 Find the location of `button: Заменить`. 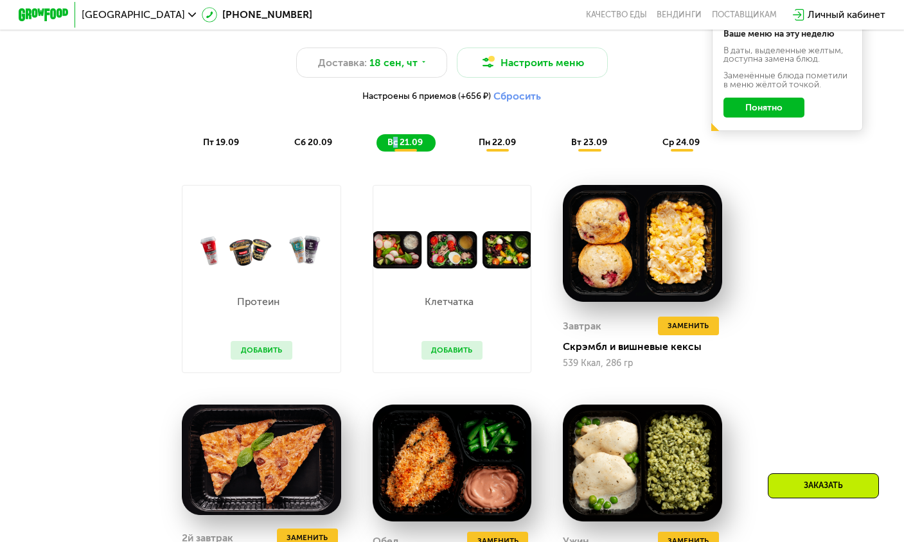

button: Заменить is located at coordinates (688, 326).